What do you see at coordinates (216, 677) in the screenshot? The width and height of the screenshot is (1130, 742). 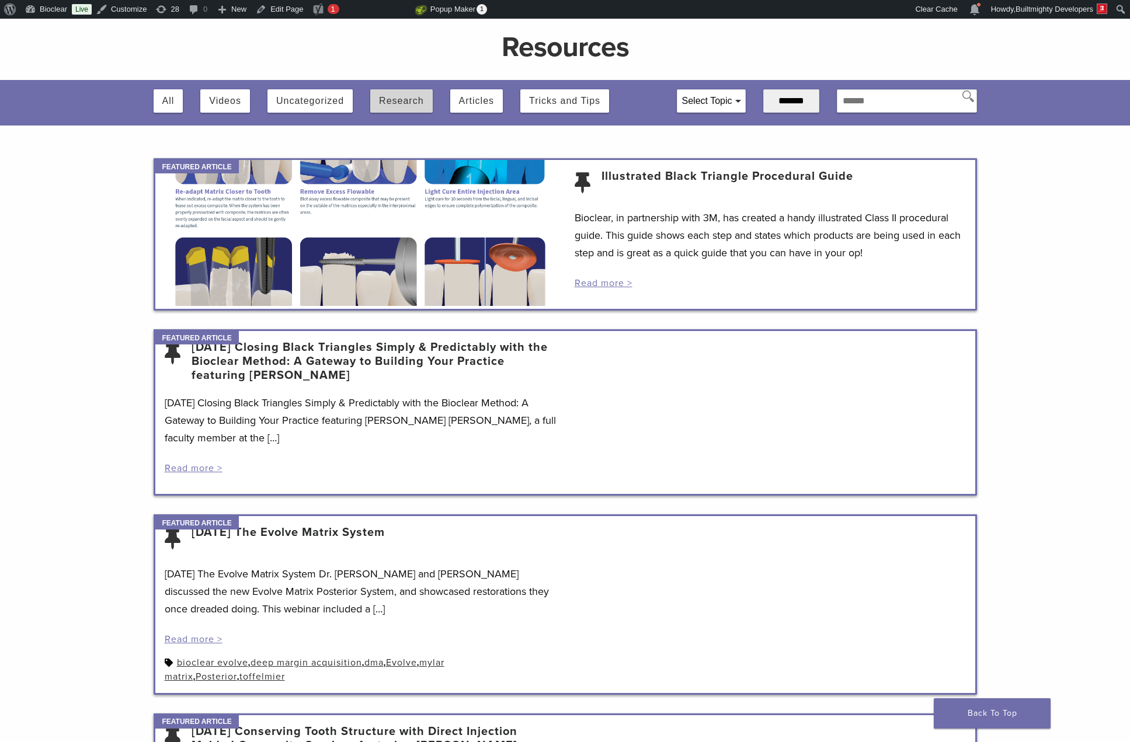 I see `a: Posterior` at bounding box center [216, 677].